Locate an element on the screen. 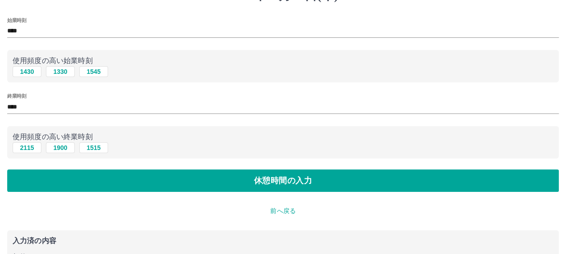 This screenshot has width=566, height=254. p: 前へ戻る is located at coordinates (283, 211).